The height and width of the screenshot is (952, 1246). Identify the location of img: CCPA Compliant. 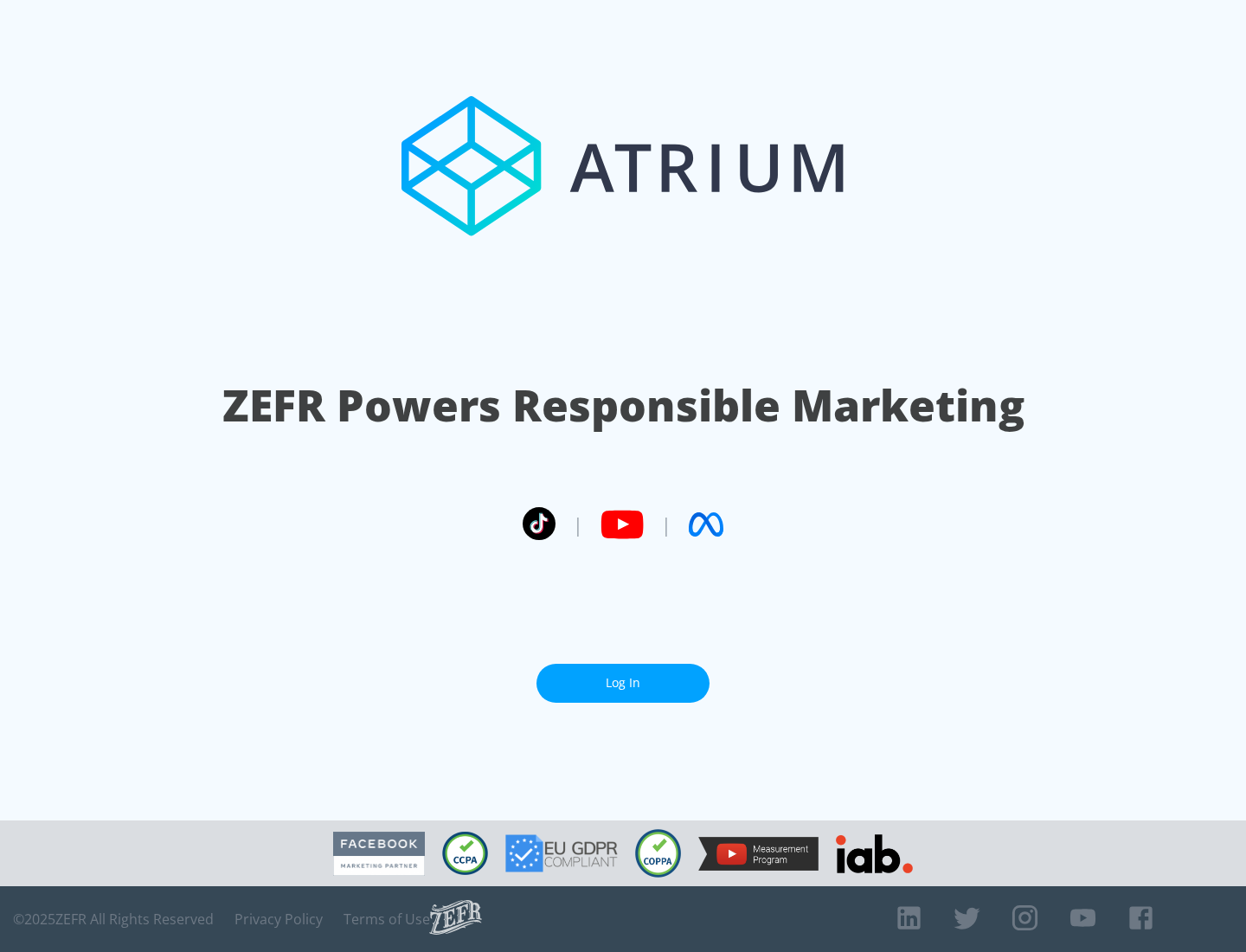
(465, 853).